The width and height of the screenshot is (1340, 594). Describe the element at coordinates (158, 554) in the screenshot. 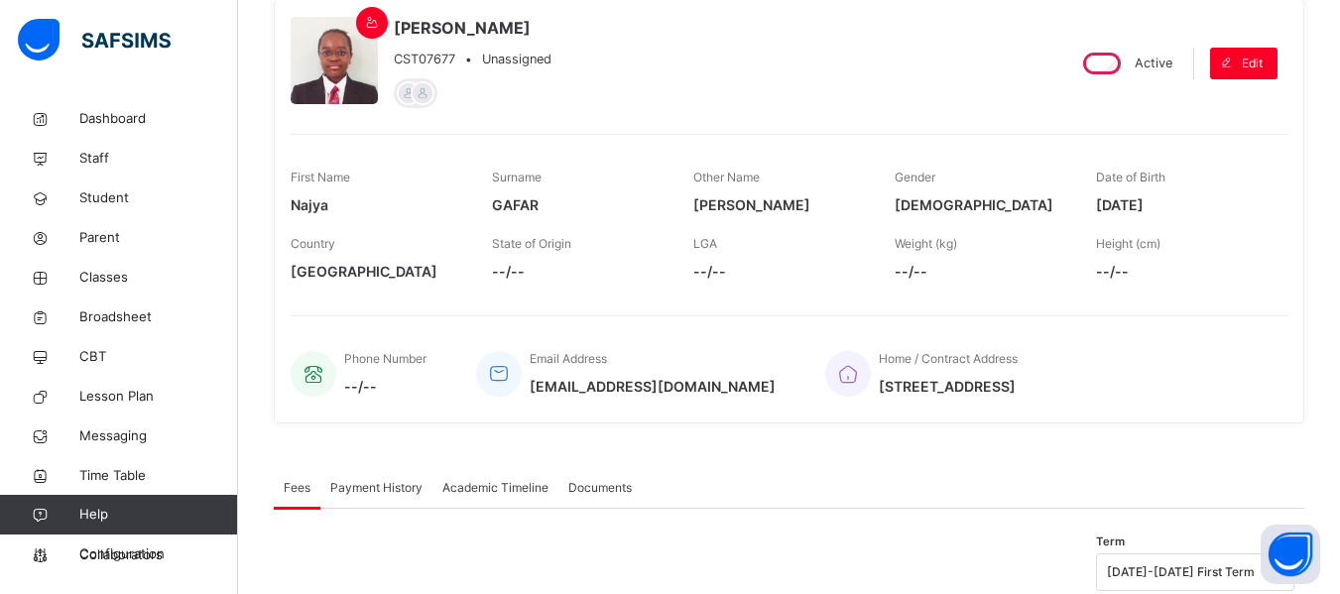

I see `span: Configuration` at that location.